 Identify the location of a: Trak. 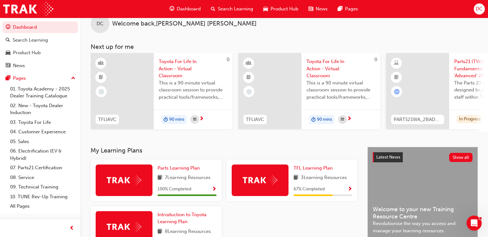
(28, 9).